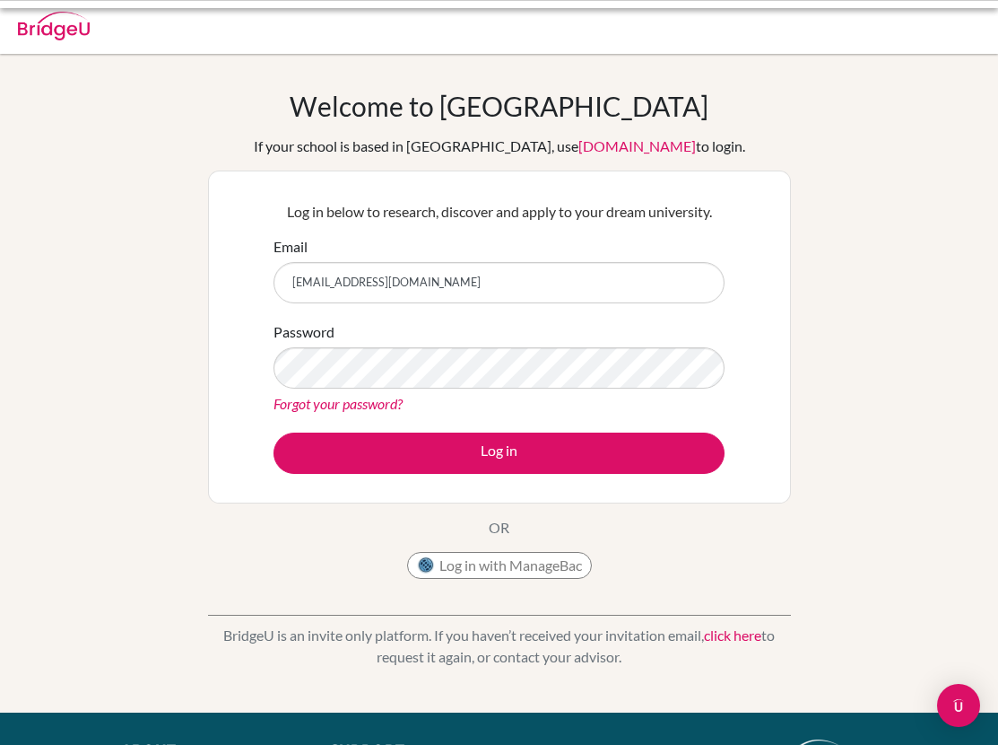 The image size is (998, 745). Describe the element at coordinates (959, 705) in the screenshot. I see `div: Open Intercom Messenger` at that location.